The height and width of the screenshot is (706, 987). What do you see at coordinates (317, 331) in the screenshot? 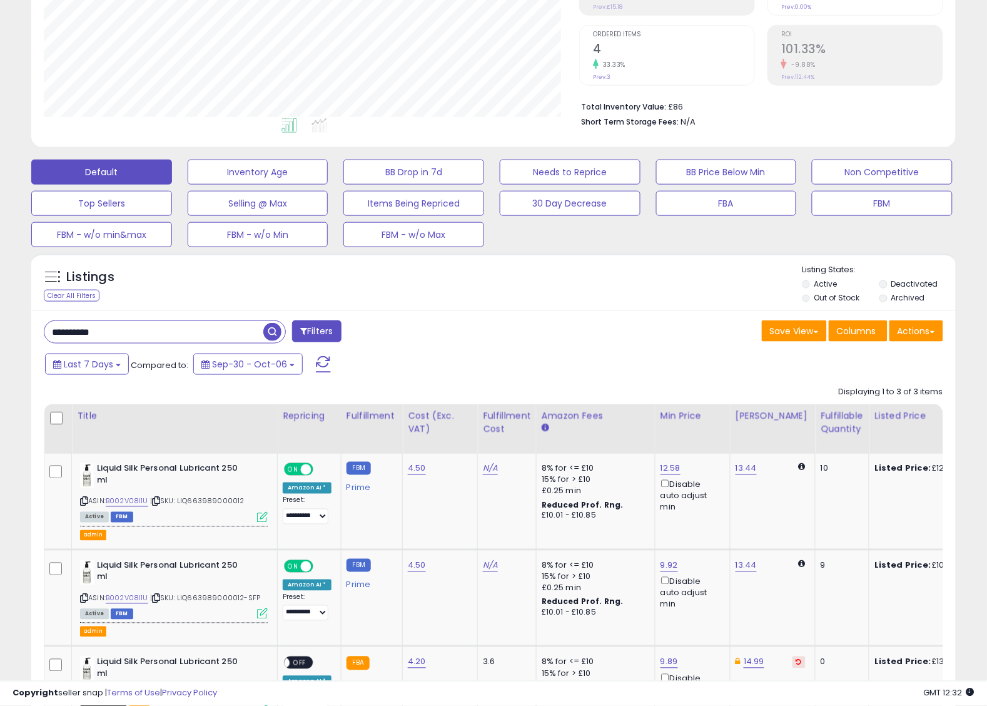
I see `button: Filters` at bounding box center [317, 331].